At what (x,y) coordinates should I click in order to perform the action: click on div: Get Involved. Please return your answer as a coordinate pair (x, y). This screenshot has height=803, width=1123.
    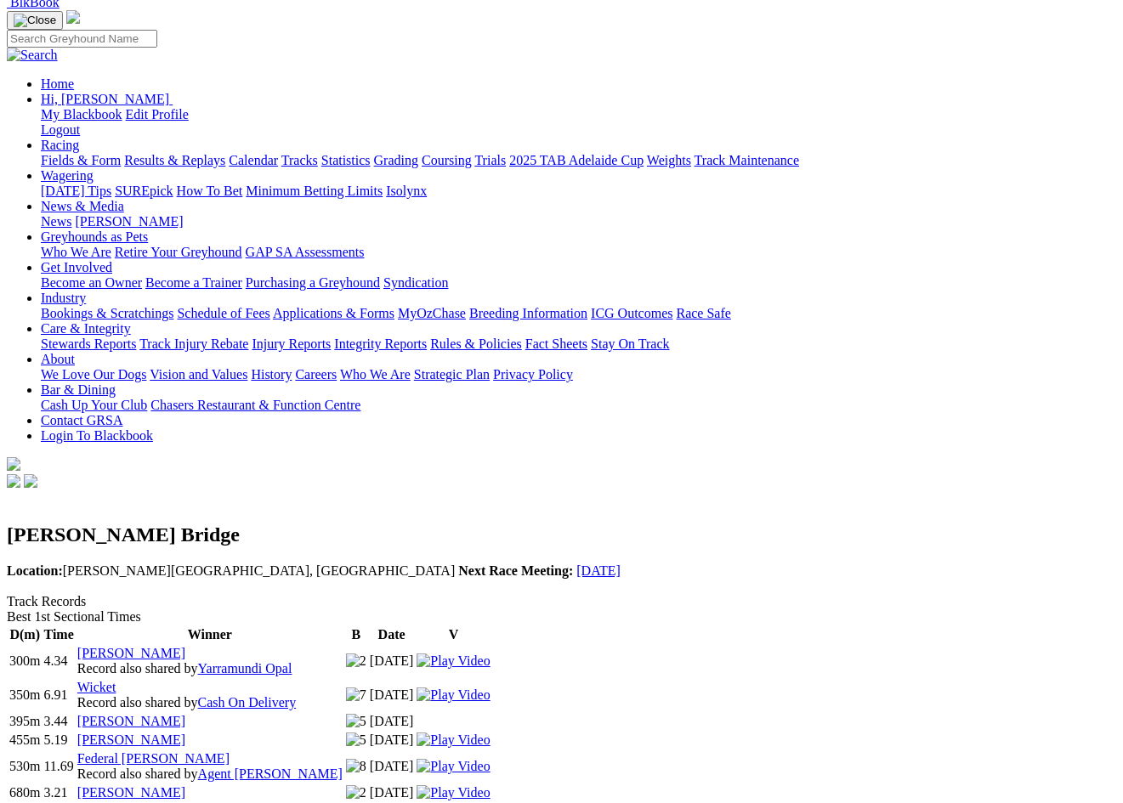
    Looking at the image, I should click on (578, 283).